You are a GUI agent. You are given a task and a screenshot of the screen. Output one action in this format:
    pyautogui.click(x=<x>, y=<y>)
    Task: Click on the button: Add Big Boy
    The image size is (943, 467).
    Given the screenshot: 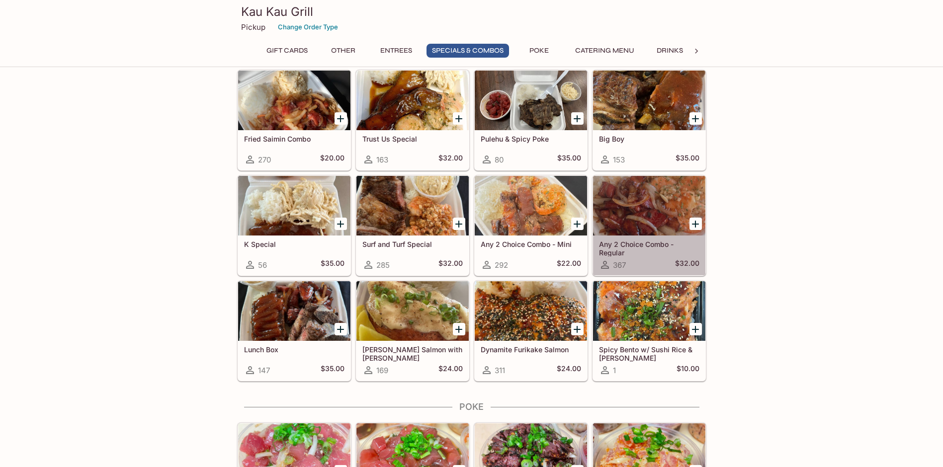 What is the action you would take?
    pyautogui.click(x=695, y=118)
    